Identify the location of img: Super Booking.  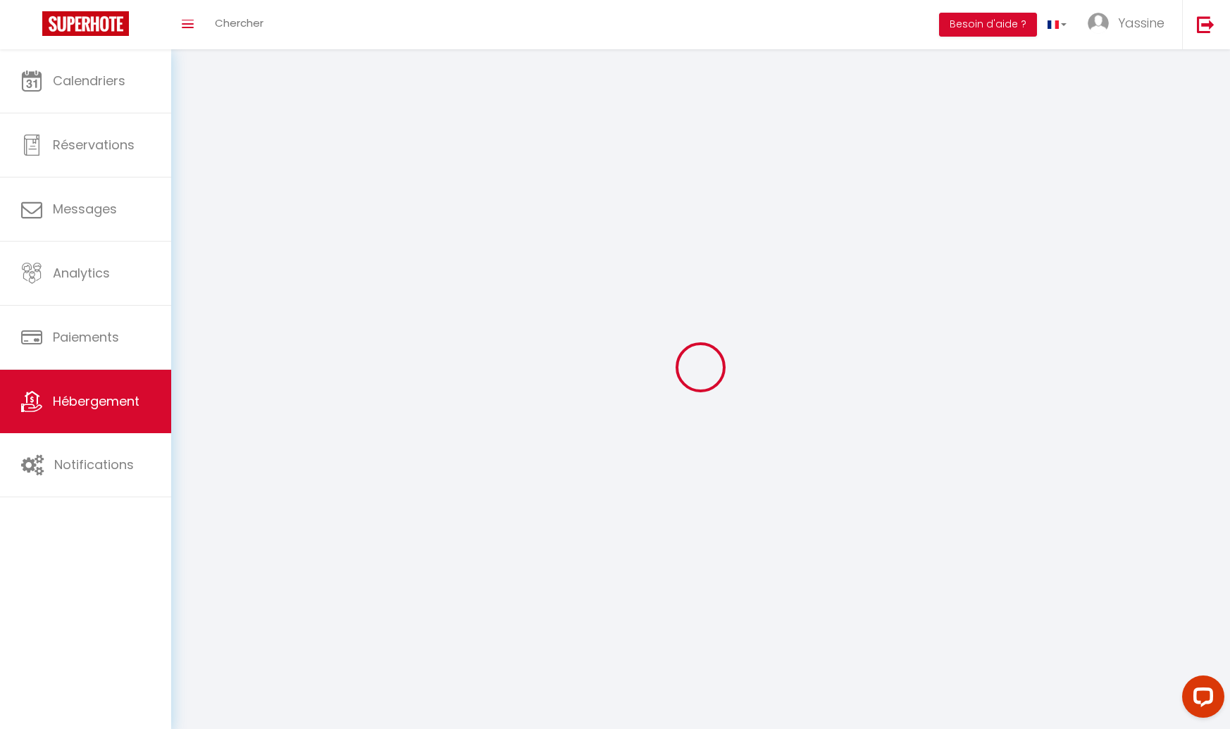
(85, 23).